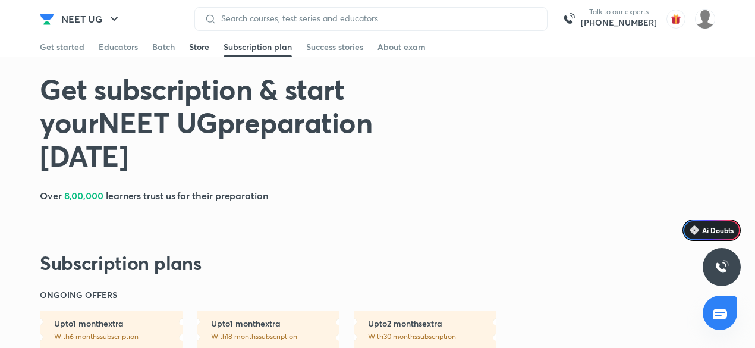 This screenshot has width=755, height=348. Describe the element at coordinates (118, 47) in the screenshot. I see `a: Educators` at that location.